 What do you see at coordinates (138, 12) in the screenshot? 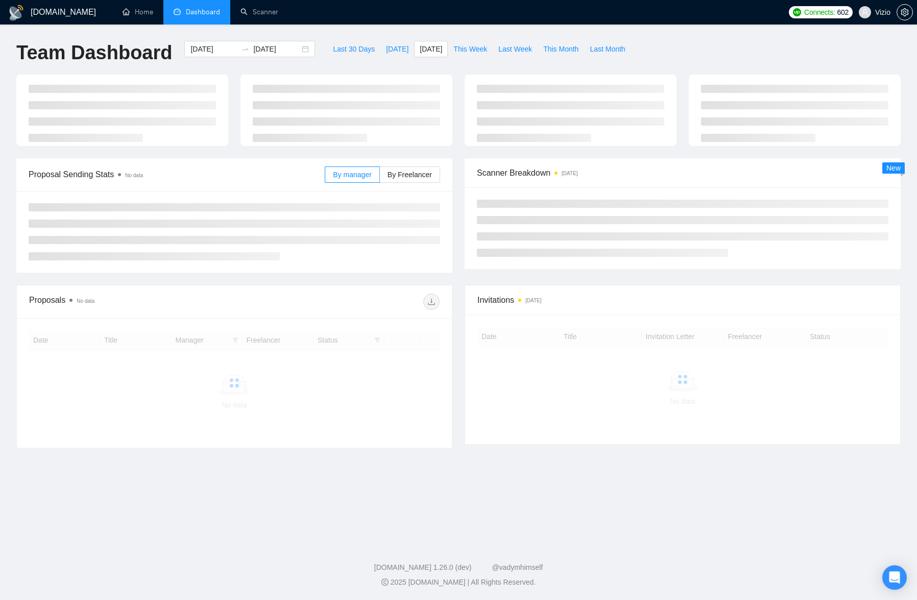
I see `a: homeHome` at bounding box center [138, 12].